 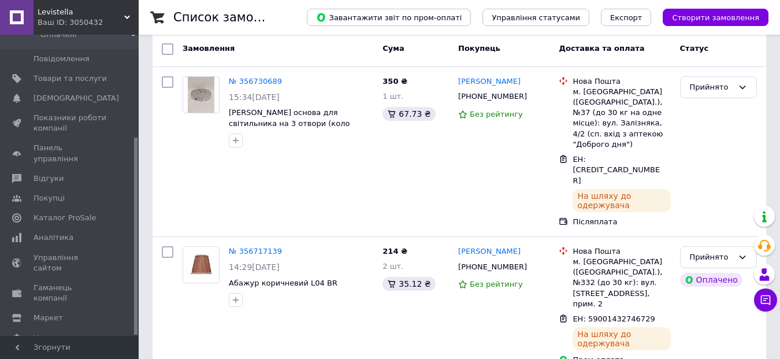 What do you see at coordinates (408, 114) in the screenshot?
I see `div: 67.73 ₴` at bounding box center [408, 114].